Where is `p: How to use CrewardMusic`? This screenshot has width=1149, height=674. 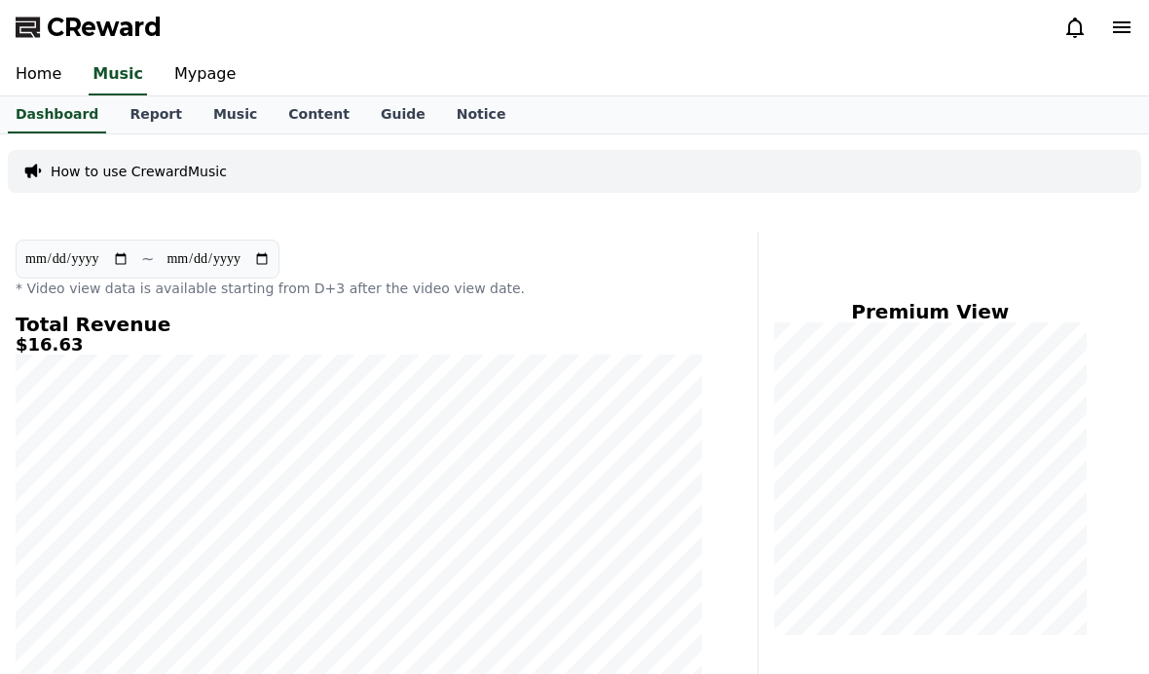
p: How to use CrewardMusic is located at coordinates (138, 171).